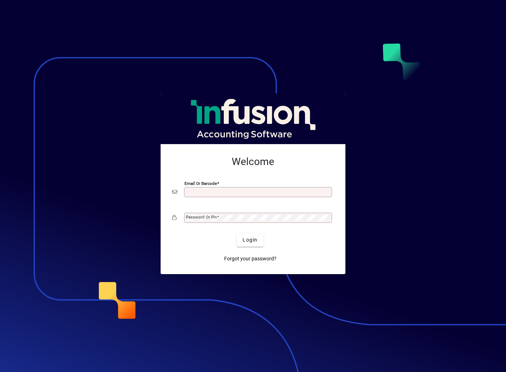  Describe the element at coordinates (250, 240) in the screenshot. I see `button: Login` at that location.